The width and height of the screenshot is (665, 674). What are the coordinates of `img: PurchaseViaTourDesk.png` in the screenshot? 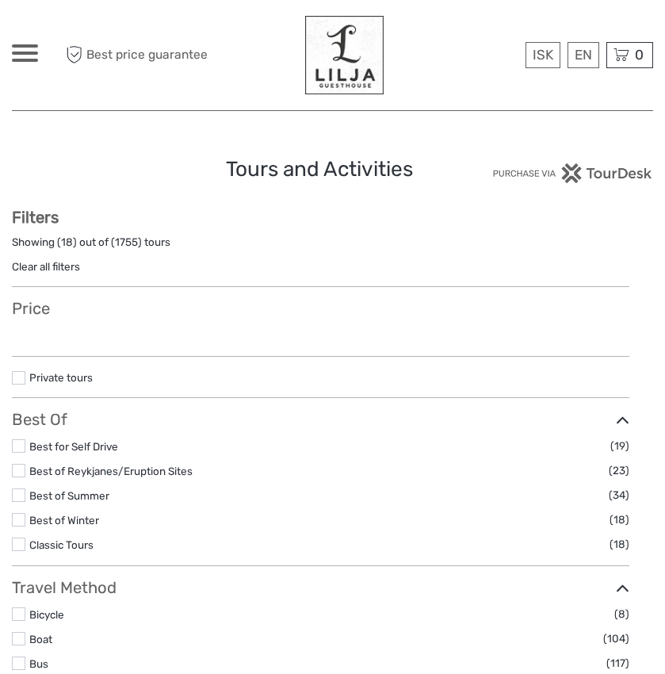 It's located at (572, 173).